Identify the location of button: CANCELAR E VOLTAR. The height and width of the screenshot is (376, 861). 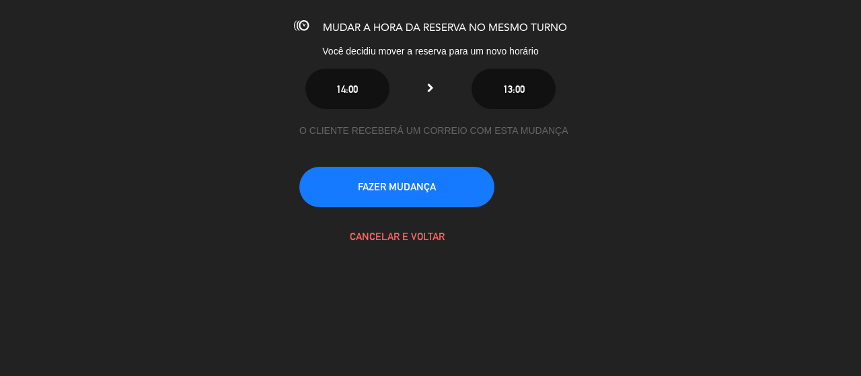
(397, 237).